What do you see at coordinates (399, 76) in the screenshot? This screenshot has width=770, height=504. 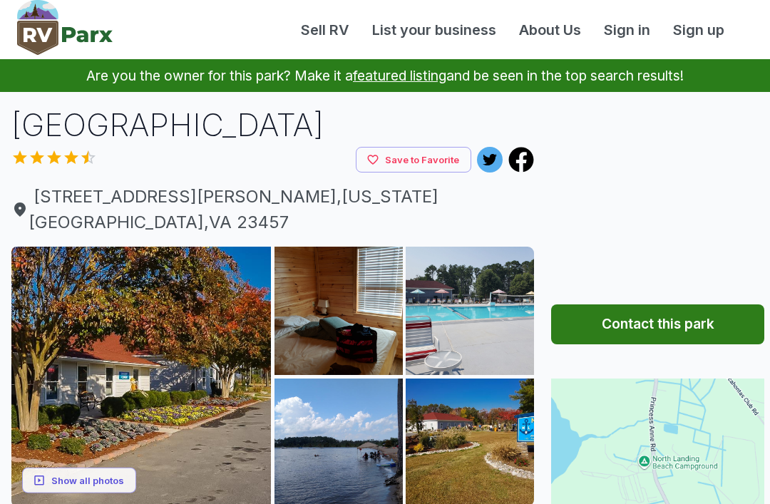 I see `a: featured listing` at bounding box center [399, 76].